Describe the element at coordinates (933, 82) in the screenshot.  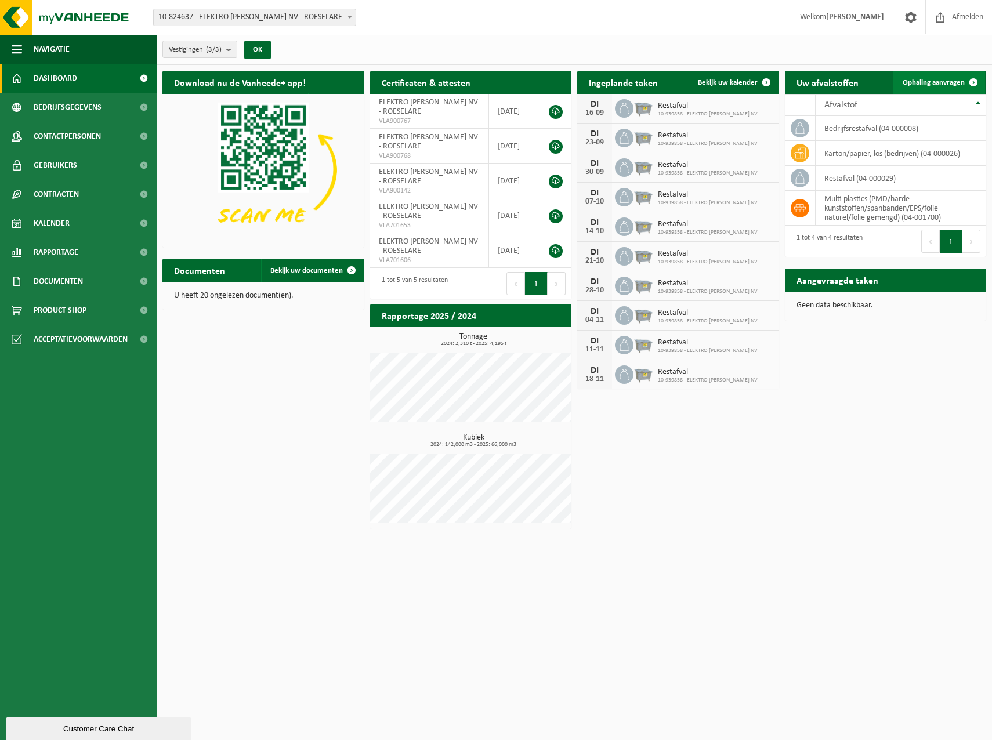
I see `span: Ophaling aanvragen` at that location.